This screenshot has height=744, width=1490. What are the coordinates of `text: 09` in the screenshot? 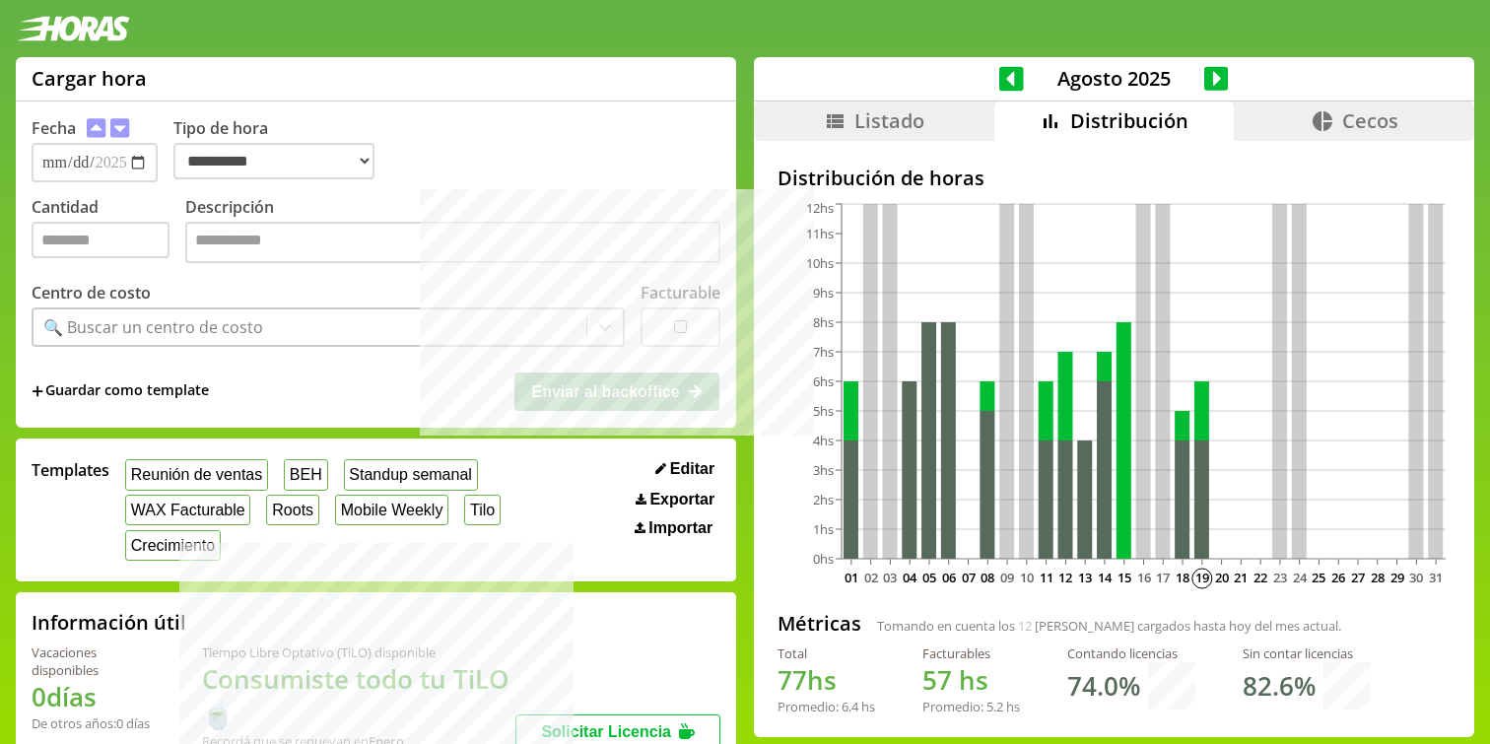 It's located at (1007, 577).